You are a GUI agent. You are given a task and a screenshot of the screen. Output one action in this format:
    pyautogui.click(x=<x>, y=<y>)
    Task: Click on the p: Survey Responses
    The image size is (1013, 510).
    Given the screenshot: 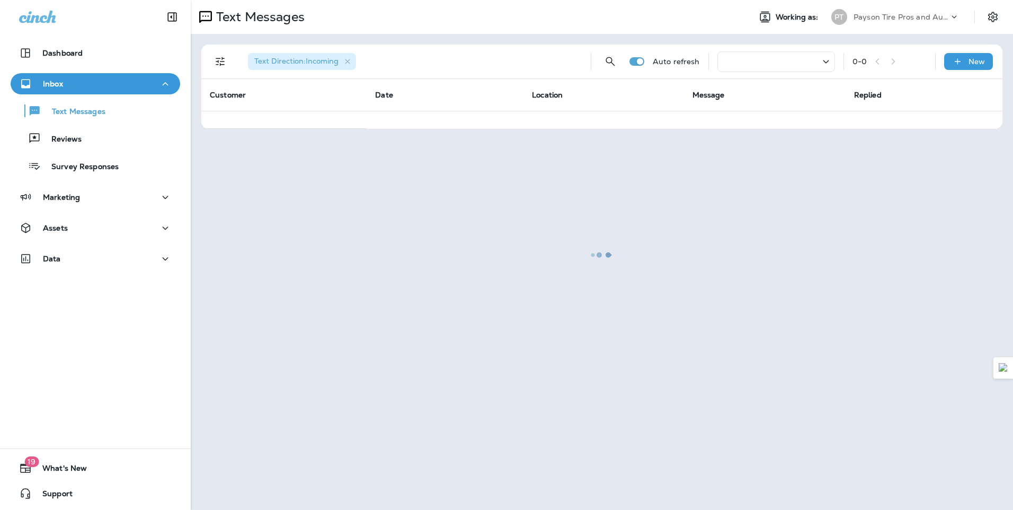 What is the action you would take?
    pyautogui.click(x=79, y=167)
    